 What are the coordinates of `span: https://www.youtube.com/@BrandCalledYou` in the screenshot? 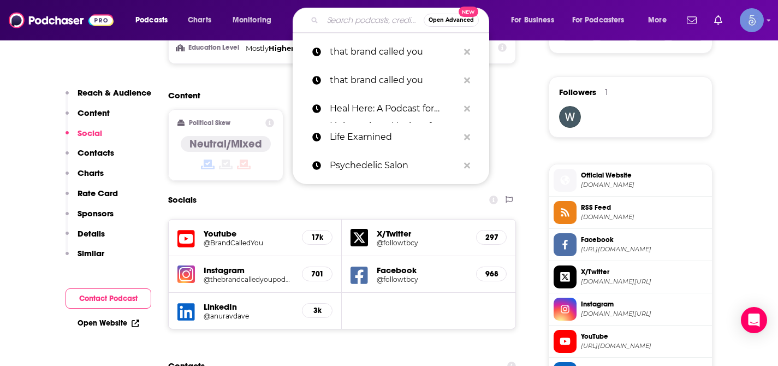 It's located at (644, 346).